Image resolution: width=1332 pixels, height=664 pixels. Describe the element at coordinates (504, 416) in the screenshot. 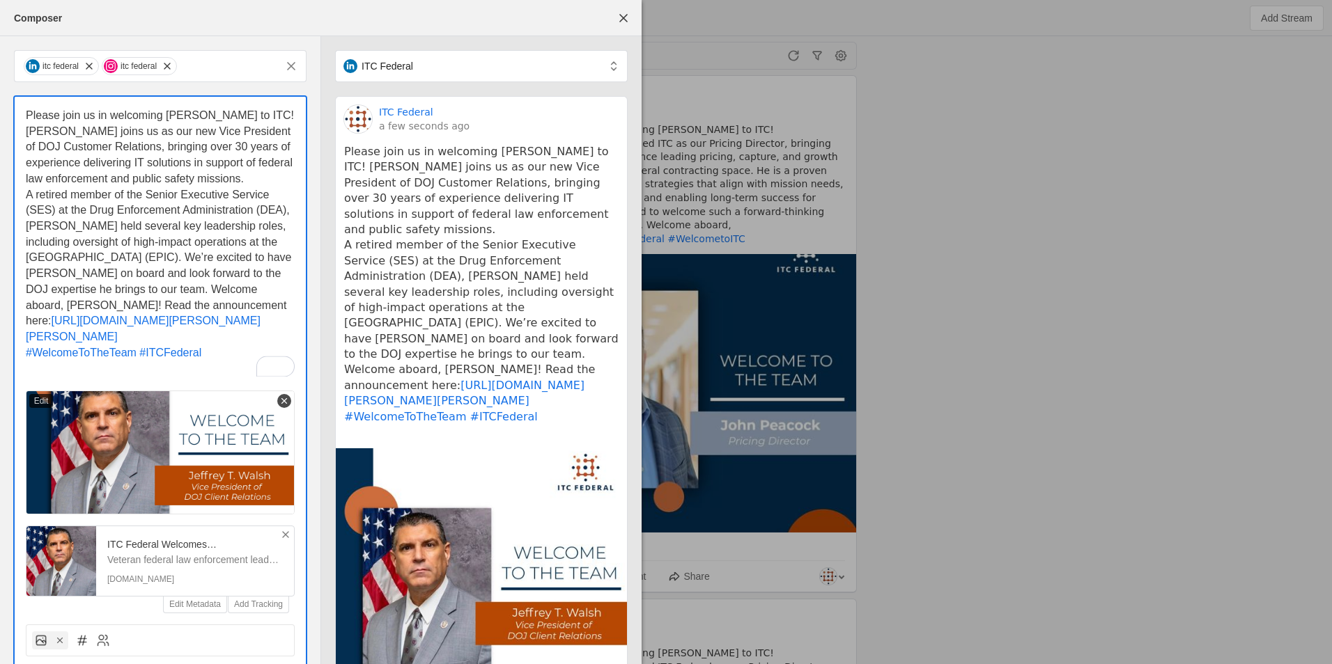

I see `a: #ITCFederal` at that location.